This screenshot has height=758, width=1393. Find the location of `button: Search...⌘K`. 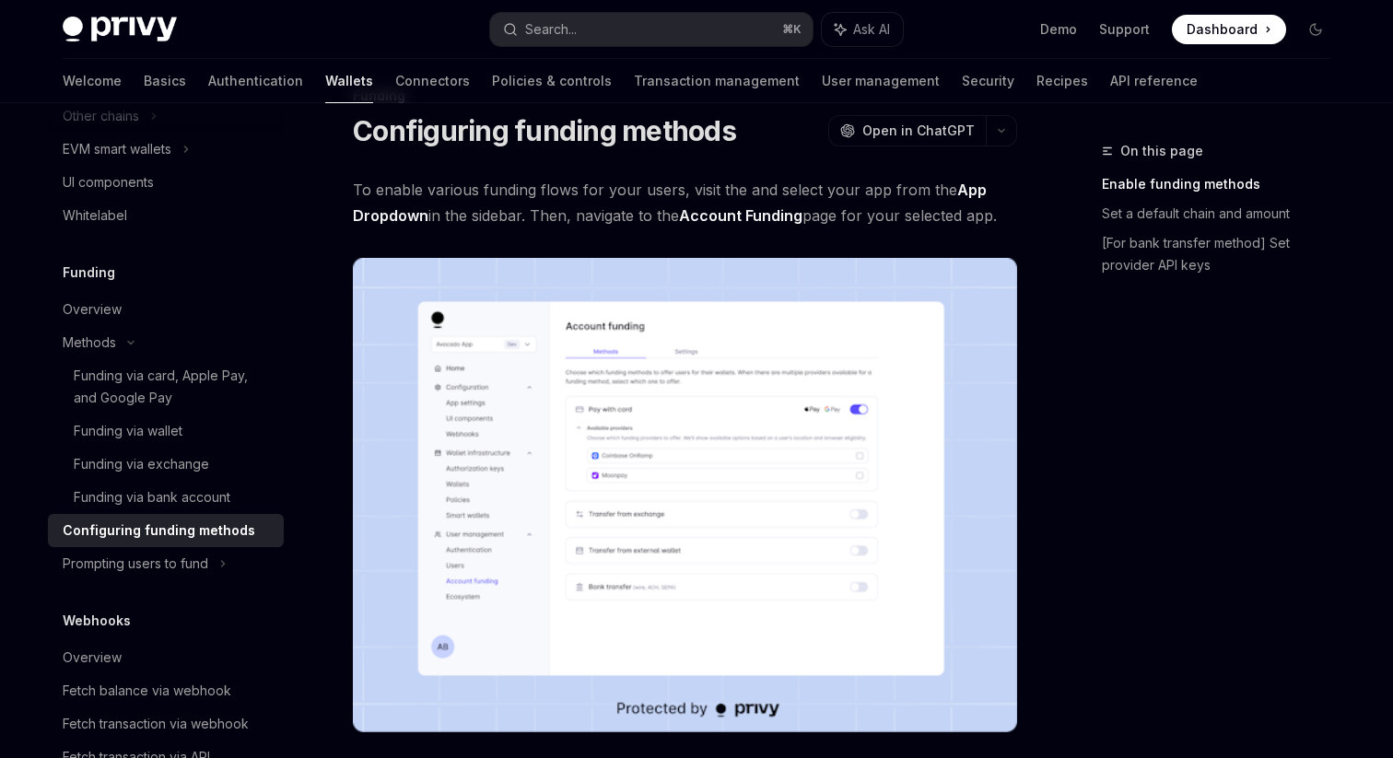

button: Search...⌘K is located at coordinates (651, 29).